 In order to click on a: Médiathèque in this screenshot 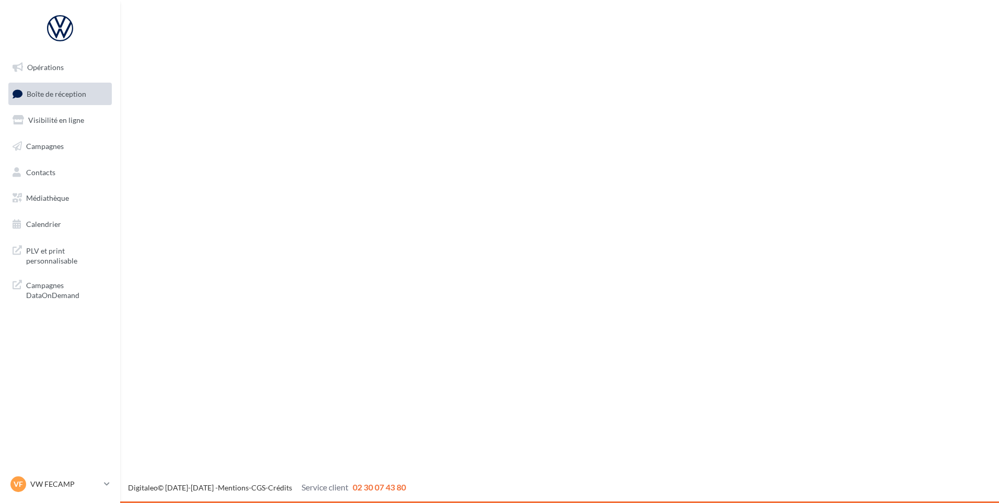, I will do `click(60, 198)`.